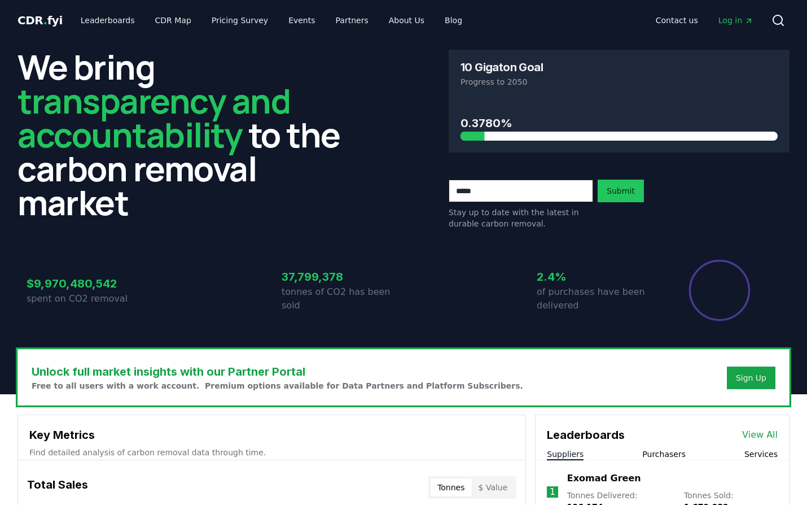  I want to click on a: CDR.fyi, so click(40, 20).